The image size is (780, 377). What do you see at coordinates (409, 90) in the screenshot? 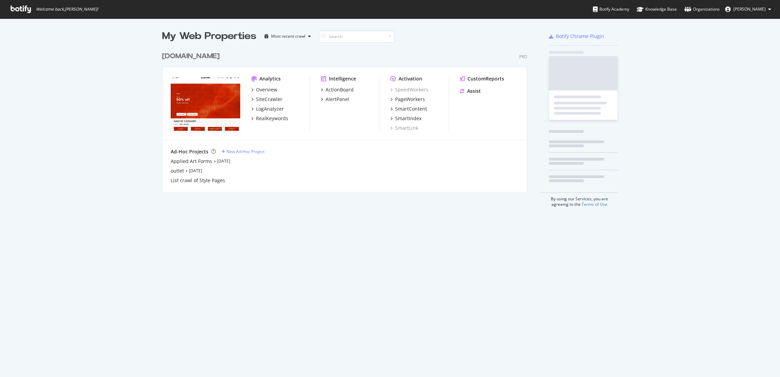
I see `a: SpeedWorkers` at bounding box center [409, 90].